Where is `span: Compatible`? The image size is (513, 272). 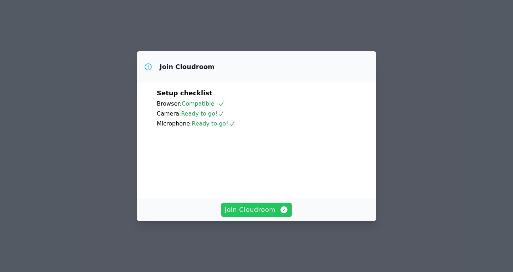
span: Compatible is located at coordinates (203, 104).